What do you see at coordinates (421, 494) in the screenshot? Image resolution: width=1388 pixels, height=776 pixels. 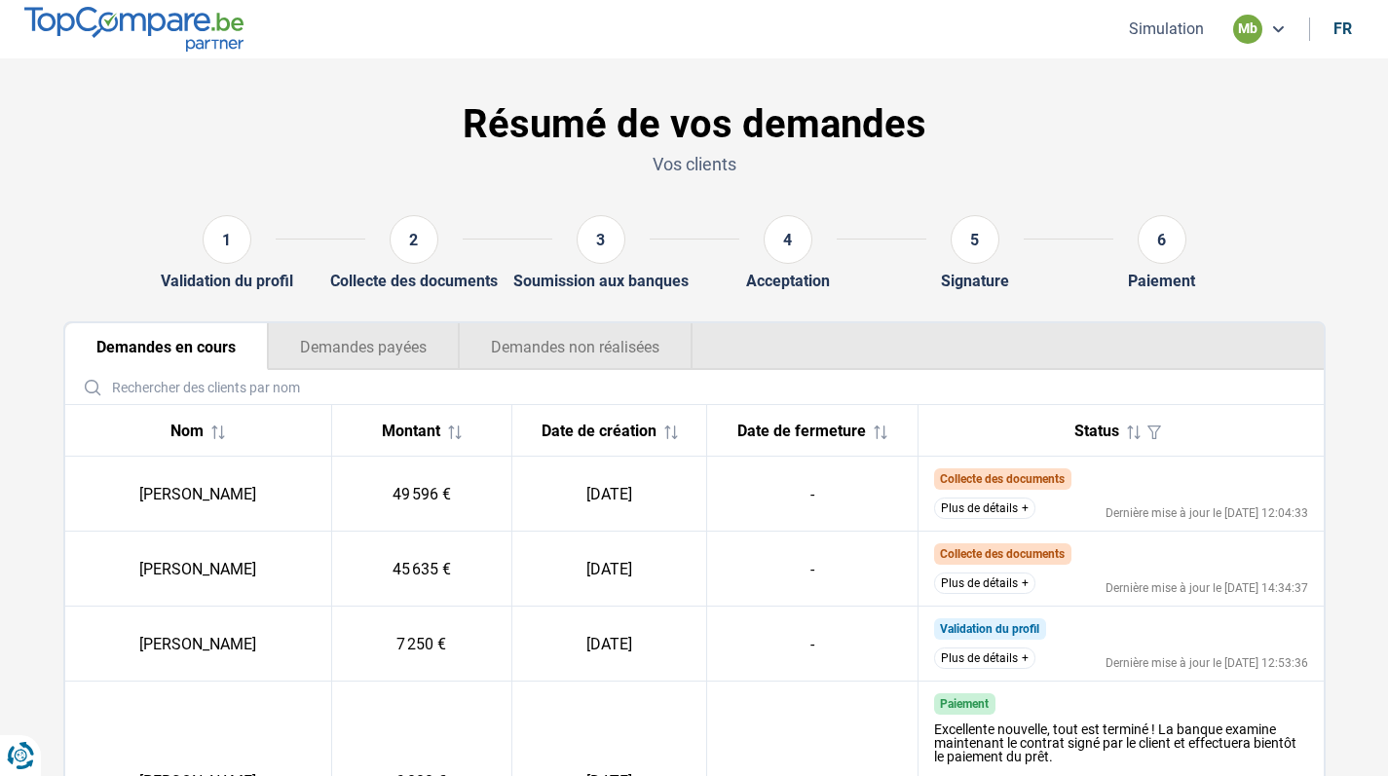 I see `td: 49 596 €` at bounding box center [421, 494].